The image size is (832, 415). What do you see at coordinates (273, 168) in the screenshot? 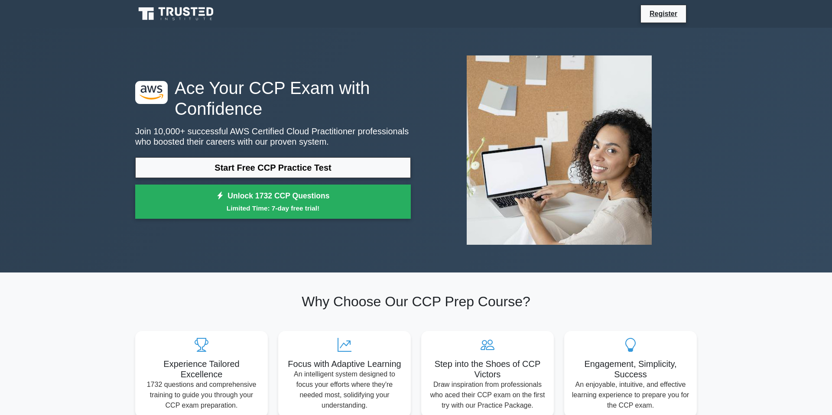
I see `a: Start Free CCP Practice Test` at bounding box center [273, 168].